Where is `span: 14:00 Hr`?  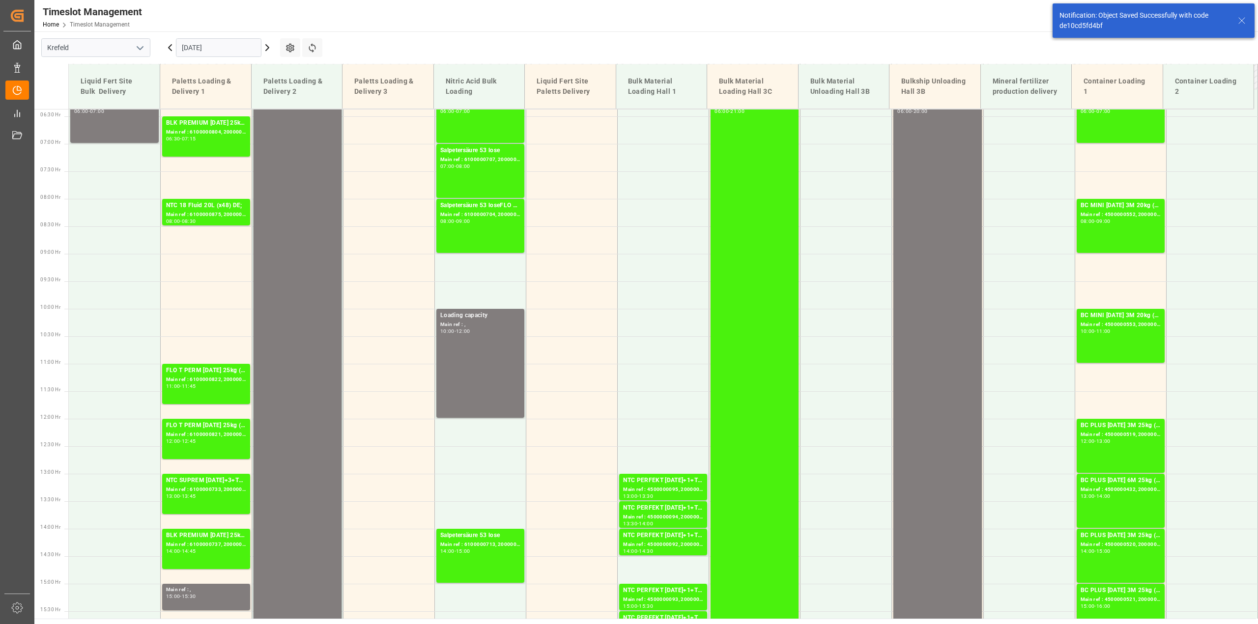 span: 14:00 Hr is located at coordinates (50, 527).